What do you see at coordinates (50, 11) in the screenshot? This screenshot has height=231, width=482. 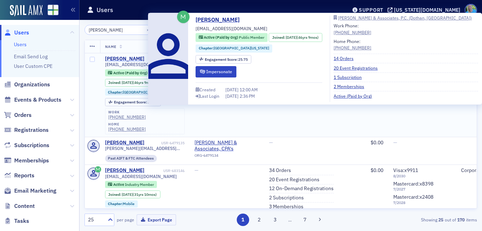 I see `a: View Homepage` at bounding box center [50, 11].